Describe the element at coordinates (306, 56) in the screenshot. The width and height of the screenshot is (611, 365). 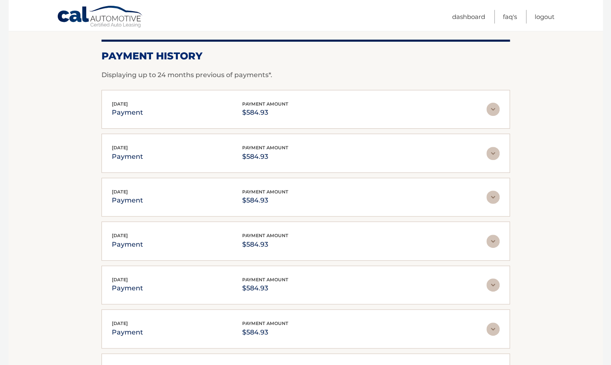
I see `h2: Payment History` at that location.